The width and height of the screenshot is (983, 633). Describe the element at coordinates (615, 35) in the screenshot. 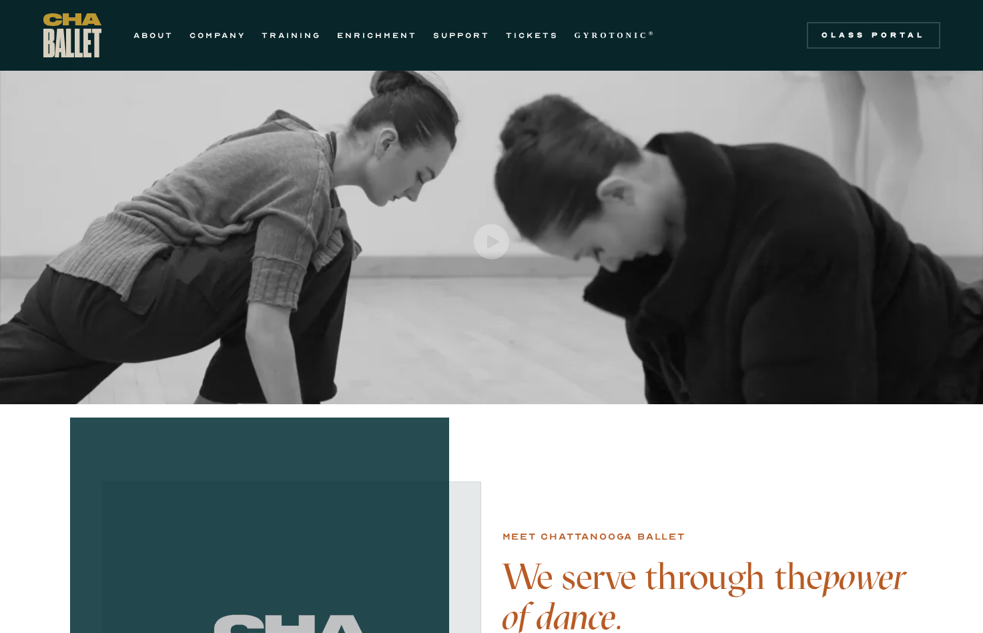

I see `a: GYROTONIC®` at that location.